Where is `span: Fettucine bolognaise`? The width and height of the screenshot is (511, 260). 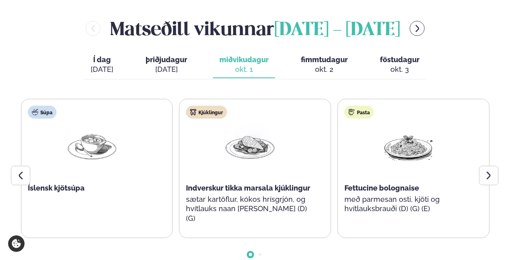 span: Fettucine bolognaise is located at coordinates (381, 188).